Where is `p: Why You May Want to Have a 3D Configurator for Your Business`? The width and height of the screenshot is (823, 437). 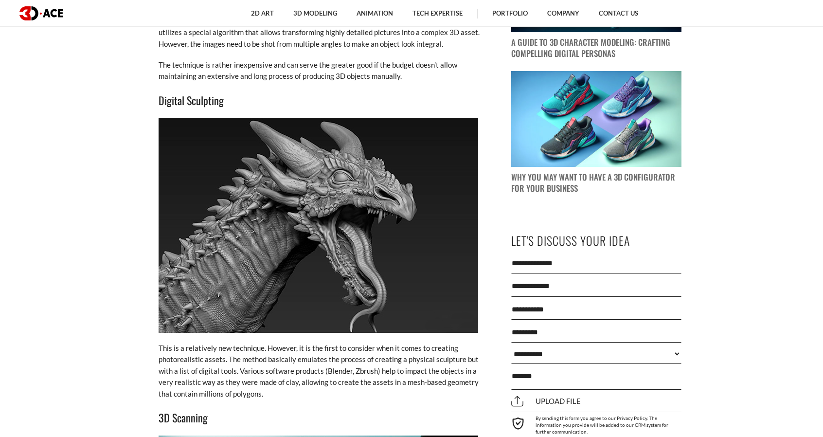 p: Why You May Want to Have a 3D Configurator for Your Business is located at coordinates (596, 183).